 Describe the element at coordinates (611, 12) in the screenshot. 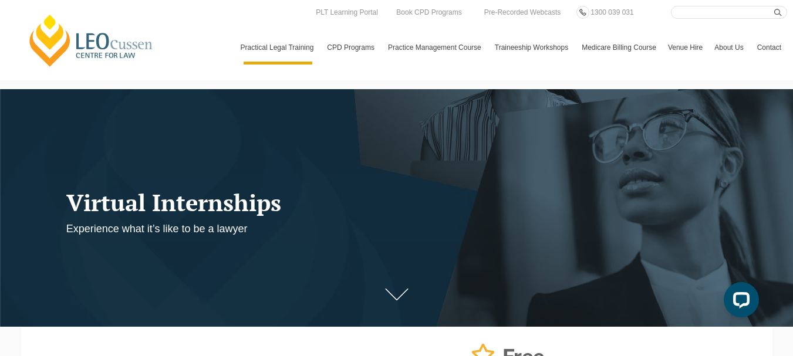

I see `a: 1300 039 031` at that location.